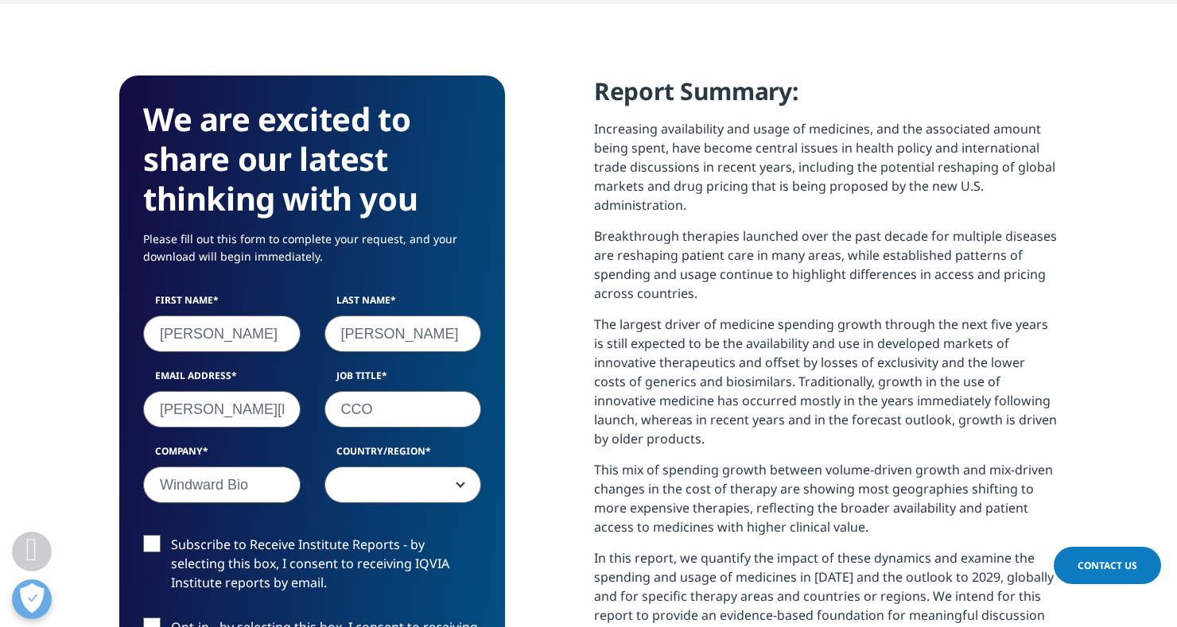  Describe the element at coordinates (312, 254) in the screenshot. I see `p: Please fill out this form to complete your request, and your download will begin immediately.` at that location.